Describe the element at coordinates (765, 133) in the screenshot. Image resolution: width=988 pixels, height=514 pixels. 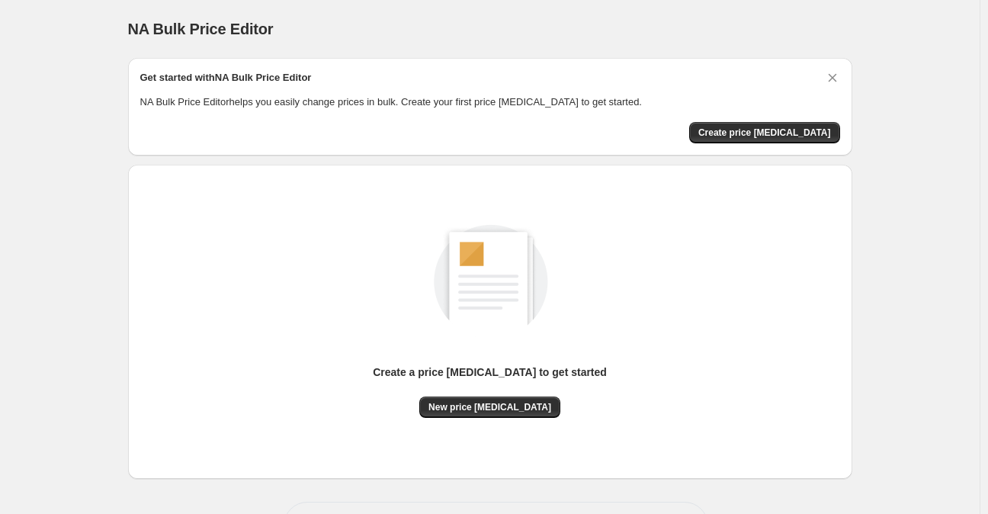
I see `button: Create price change job` at that location.